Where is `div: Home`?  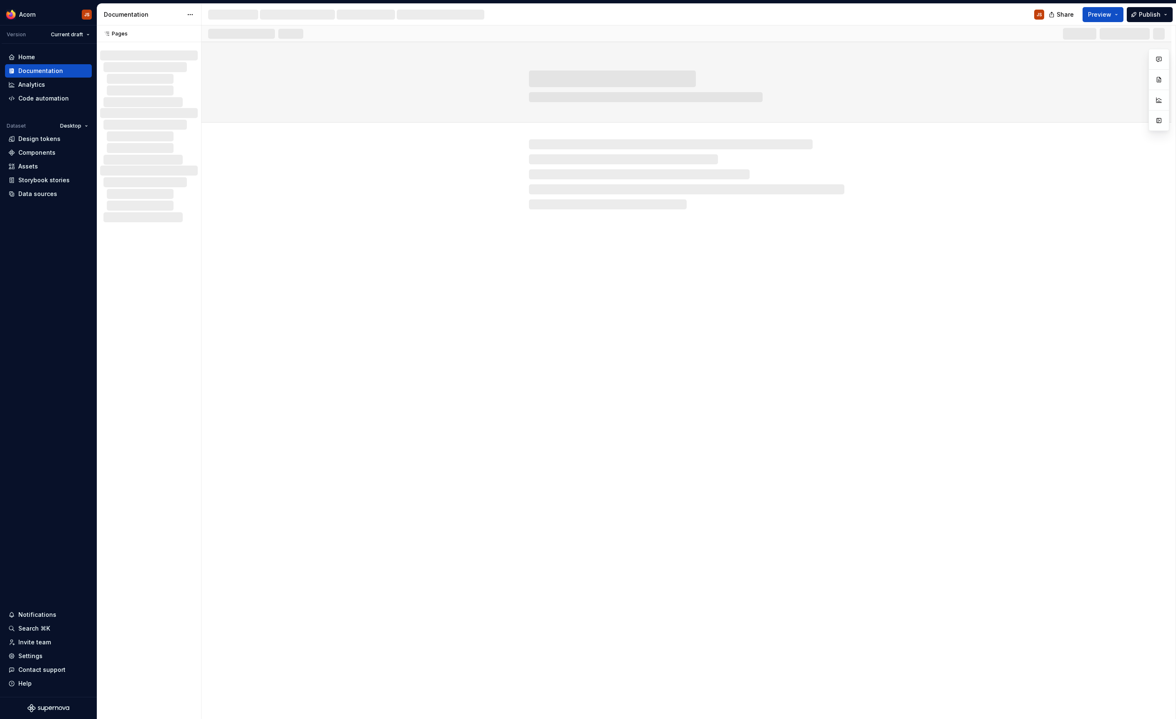
div: Home is located at coordinates (27, 57).